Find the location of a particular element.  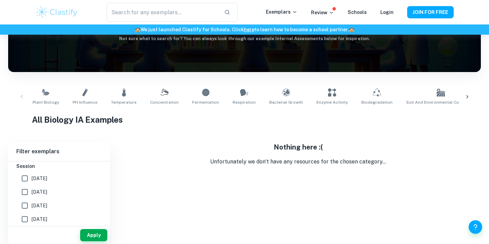

h6: Filter exemplars is located at coordinates (59, 152).